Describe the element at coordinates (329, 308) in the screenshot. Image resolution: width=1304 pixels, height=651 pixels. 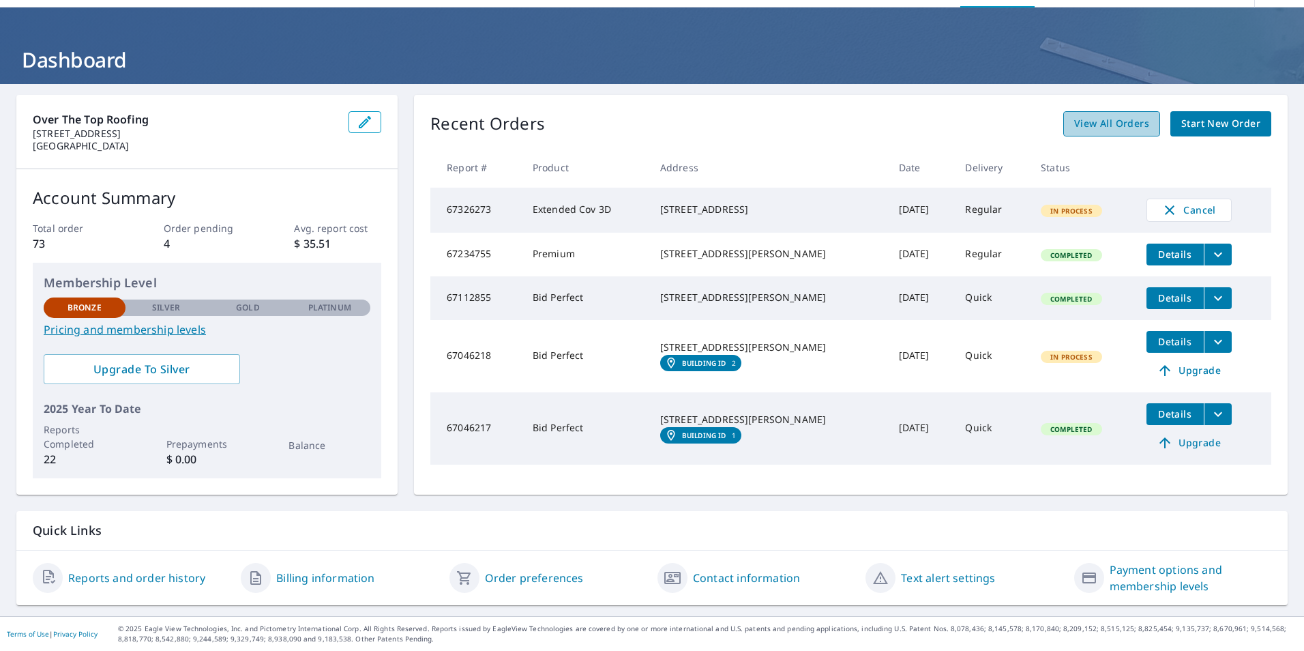
I see `p: Platinum` at that location.